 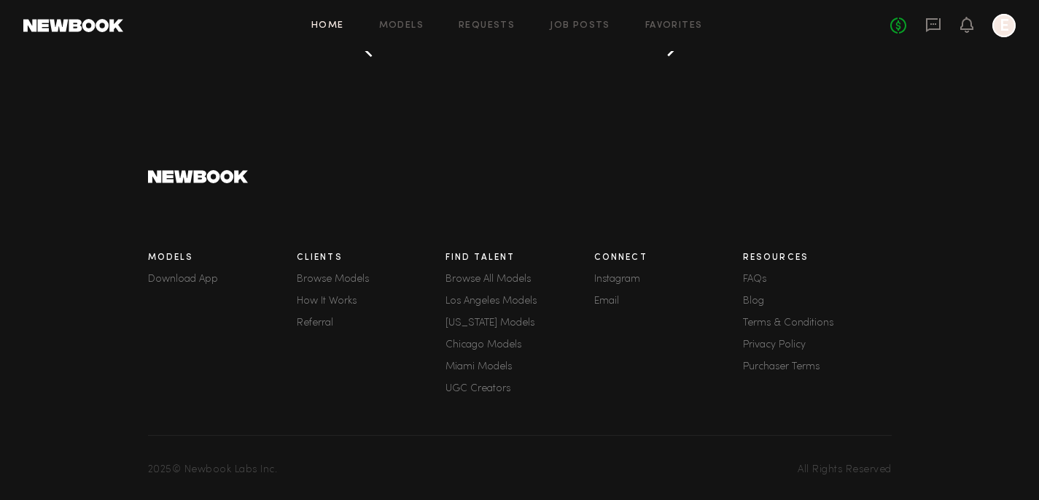 What do you see at coordinates (520, 367) in the screenshot?
I see `a: Miami Models` at bounding box center [520, 367].